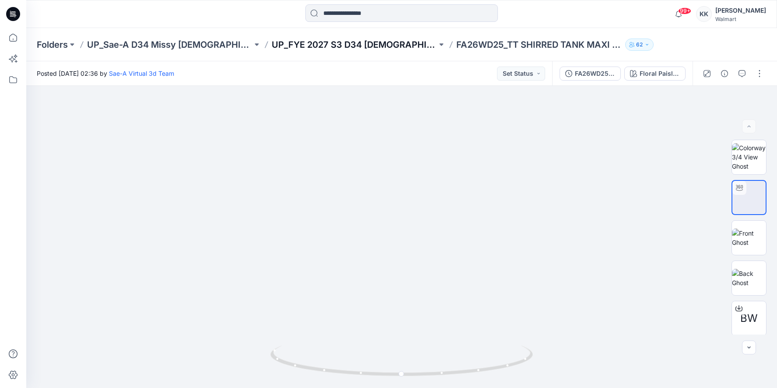  Describe the element at coordinates (749, 157) in the screenshot. I see `img: Colorway 3/4 View Ghost` at that location.